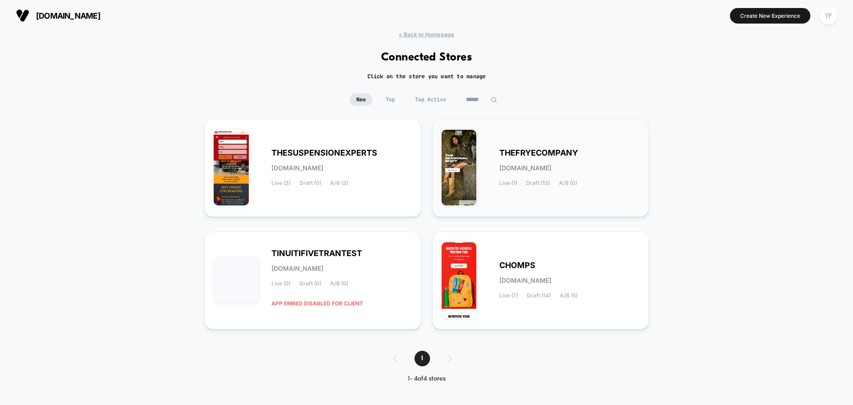 The image size is (853, 405). I want to click on span: THEFRYECOMPANY, so click(539, 153).